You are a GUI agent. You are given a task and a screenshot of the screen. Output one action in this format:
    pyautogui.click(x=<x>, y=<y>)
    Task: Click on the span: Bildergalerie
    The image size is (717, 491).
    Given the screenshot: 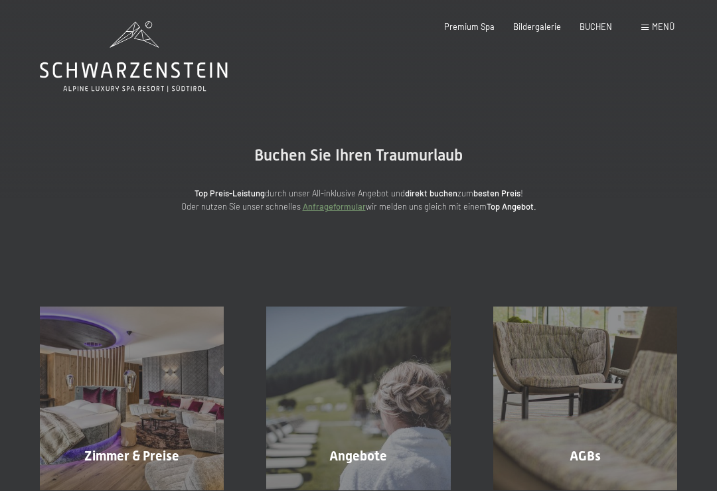 What is the action you would take?
    pyautogui.click(x=537, y=27)
    